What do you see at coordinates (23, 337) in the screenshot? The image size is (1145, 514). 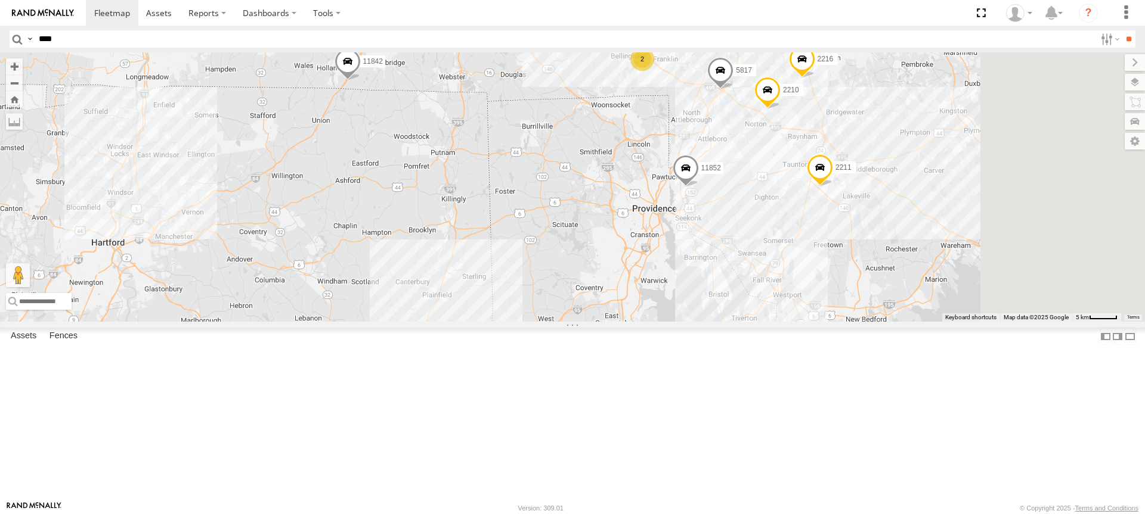 I see `label: Assets` at bounding box center [23, 337].